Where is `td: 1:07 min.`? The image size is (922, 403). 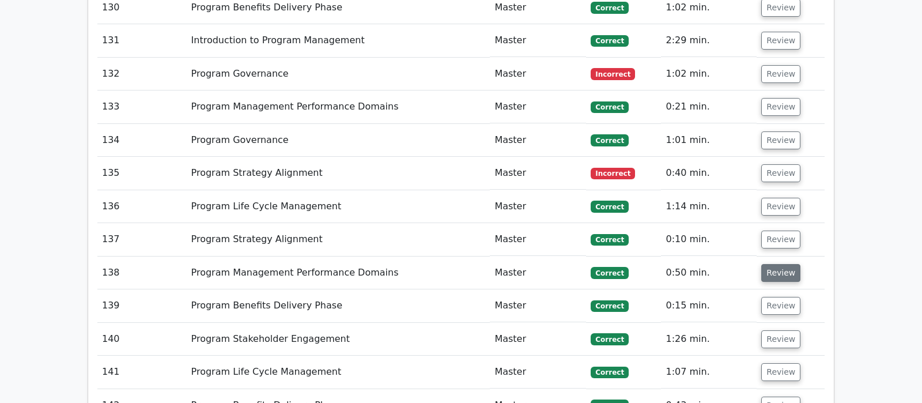 td: 1:07 min. is located at coordinates (709, 372).